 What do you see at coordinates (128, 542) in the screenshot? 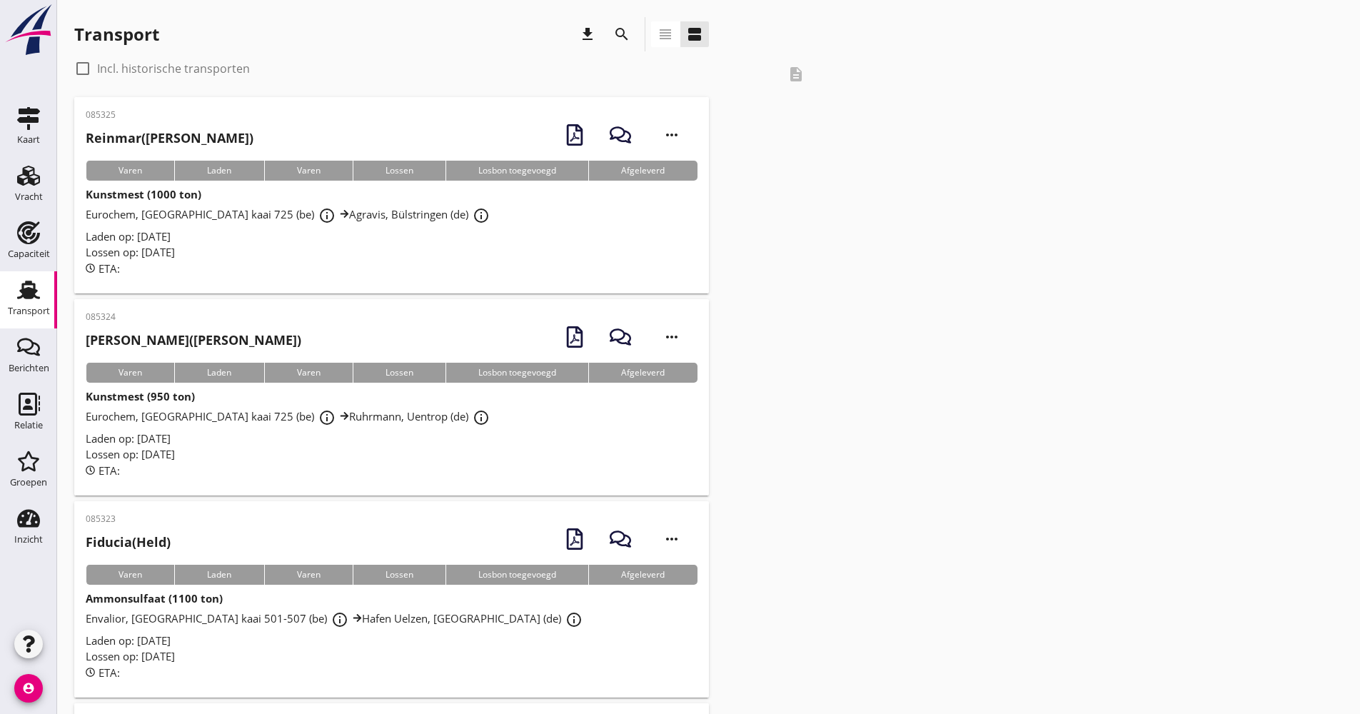
I see `h2: (Held)` at bounding box center [128, 542].